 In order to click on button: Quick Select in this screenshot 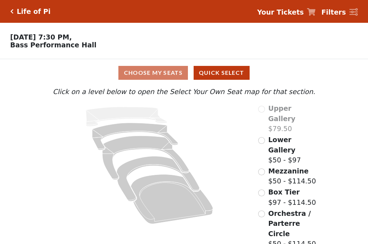, I will do `click(222, 73)`.